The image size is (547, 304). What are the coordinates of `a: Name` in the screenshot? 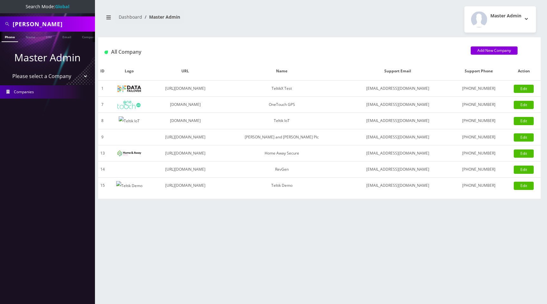 It's located at (30, 36).